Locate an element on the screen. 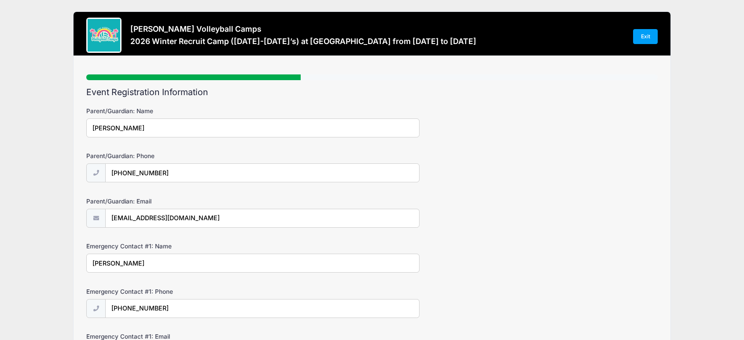  label: Emergency Contact #1: Phone is located at coordinates (181, 291).